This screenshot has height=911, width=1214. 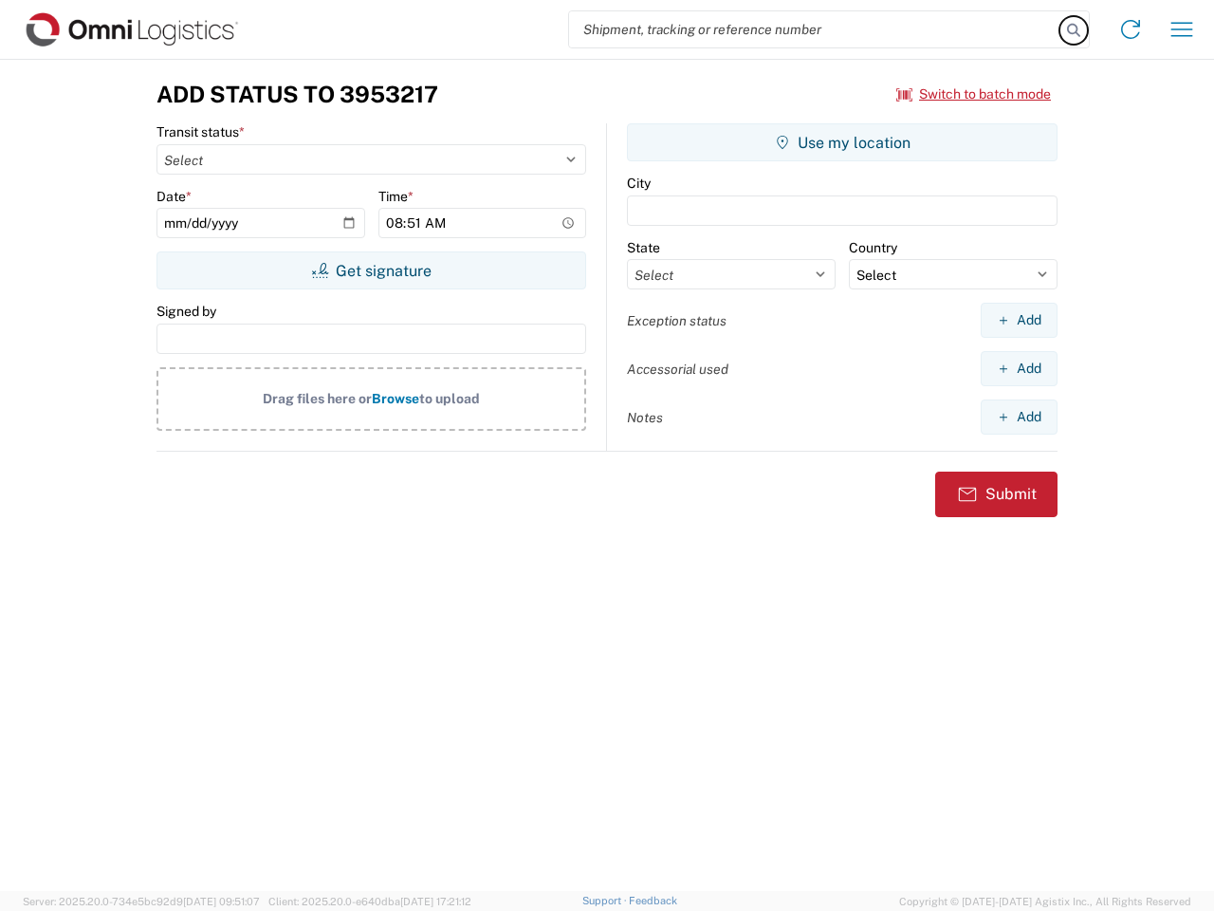 I want to click on span: Client: 2025.20.0-e640dba, so click(x=370, y=901).